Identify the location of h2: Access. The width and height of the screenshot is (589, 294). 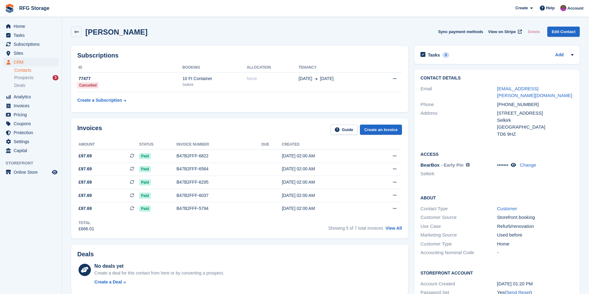
(497, 154).